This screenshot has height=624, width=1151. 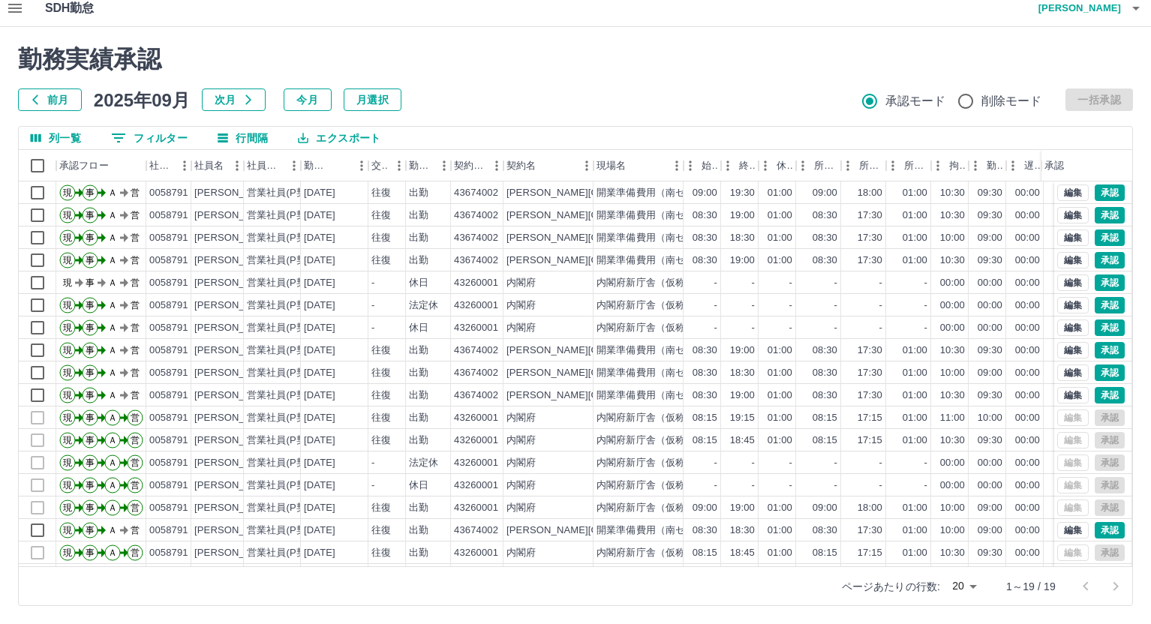 I want to click on div: 勤務区分, so click(x=428, y=166).